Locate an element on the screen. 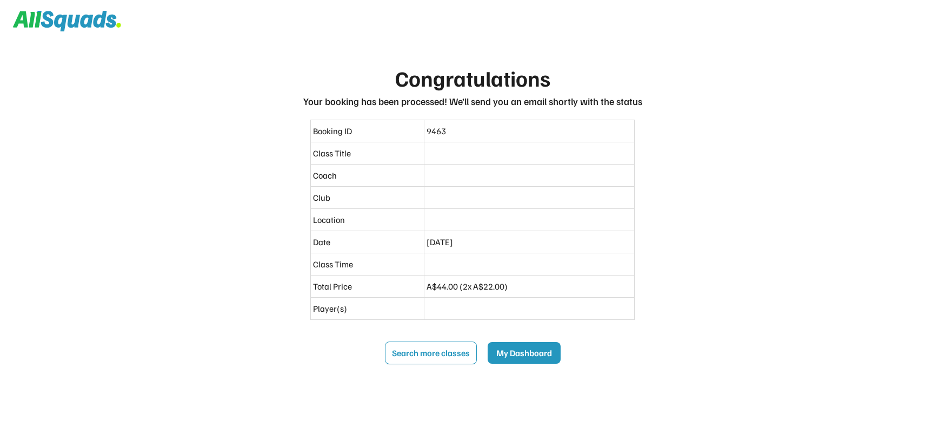  div: A$44.00 (2x A$22.00) is located at coordinates (529, 286).